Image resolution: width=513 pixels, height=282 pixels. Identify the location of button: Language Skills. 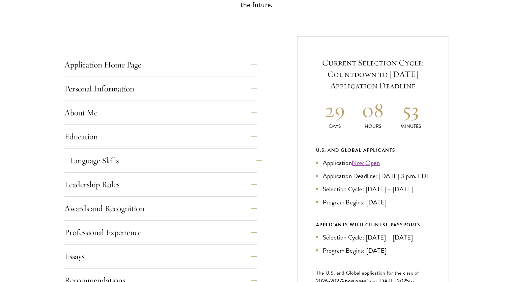
(166, 160).